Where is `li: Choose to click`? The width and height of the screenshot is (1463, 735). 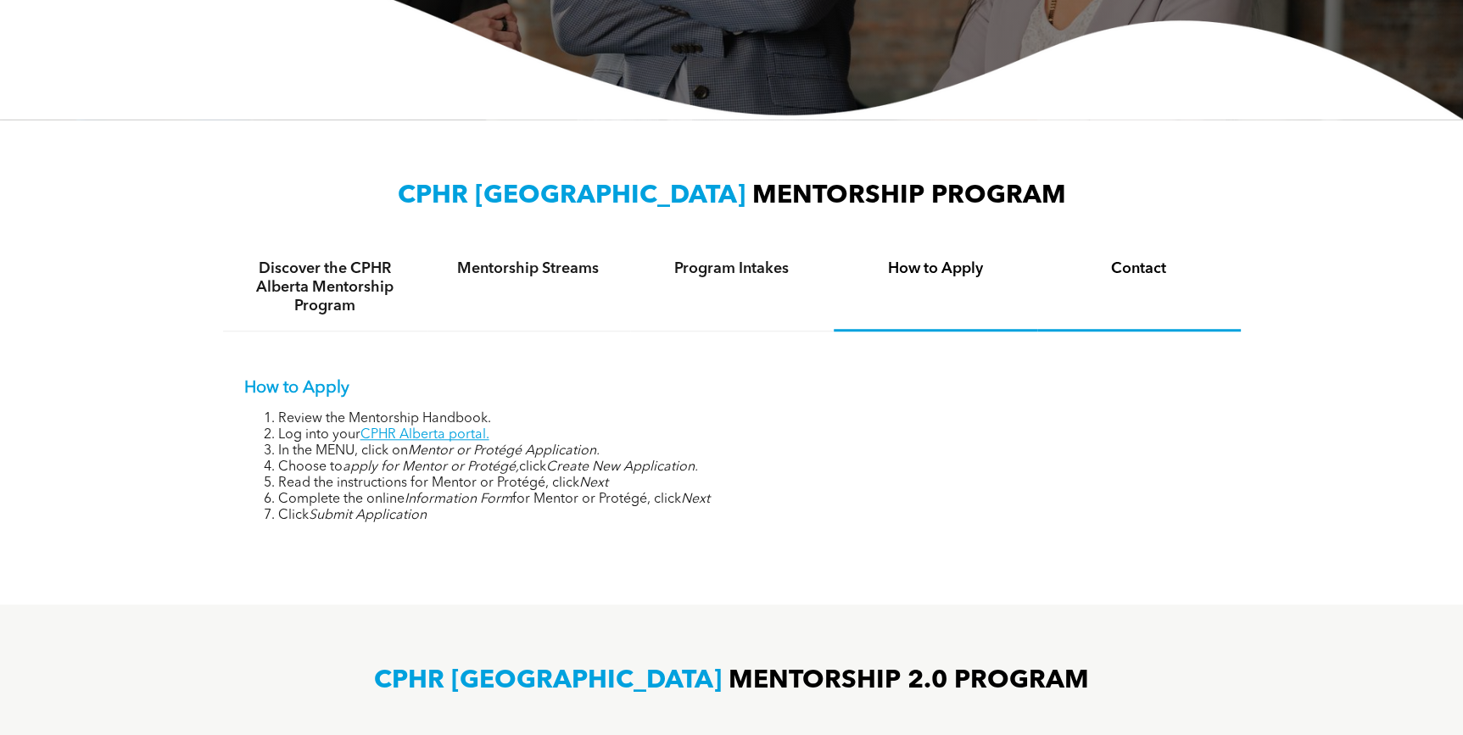
li: Choose to click is located at coordinates (749, 467).